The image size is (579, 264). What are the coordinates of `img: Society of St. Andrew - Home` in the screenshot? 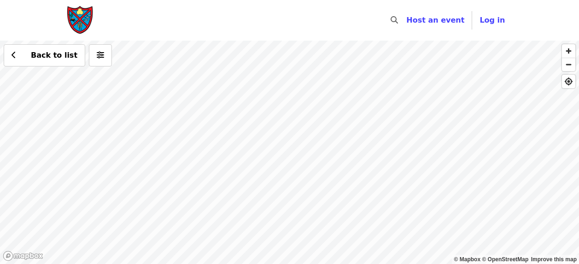 It's located at (81, 20).